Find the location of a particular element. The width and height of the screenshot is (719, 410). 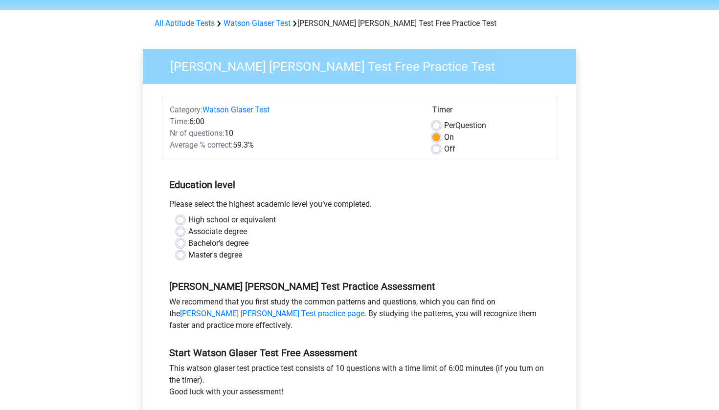

div: 10 is located at coordinates (293, 133).